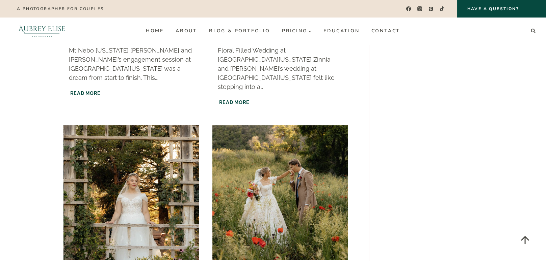 The height and width of the screenshot is (261, 546). Describe the element at coordinates (533, 31) in the screenshot. I see `button: View Search Form` at that location.